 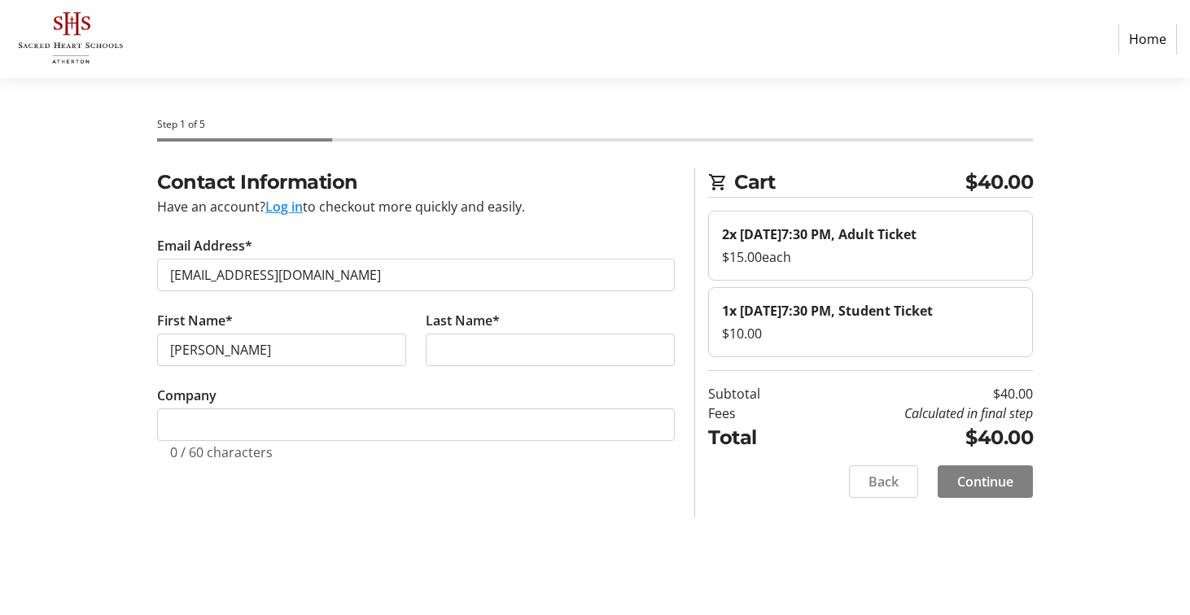 What do you see at coordinates (186, 396) in the screenshot?
I see `label: Company` at bounding box center [186, 396].